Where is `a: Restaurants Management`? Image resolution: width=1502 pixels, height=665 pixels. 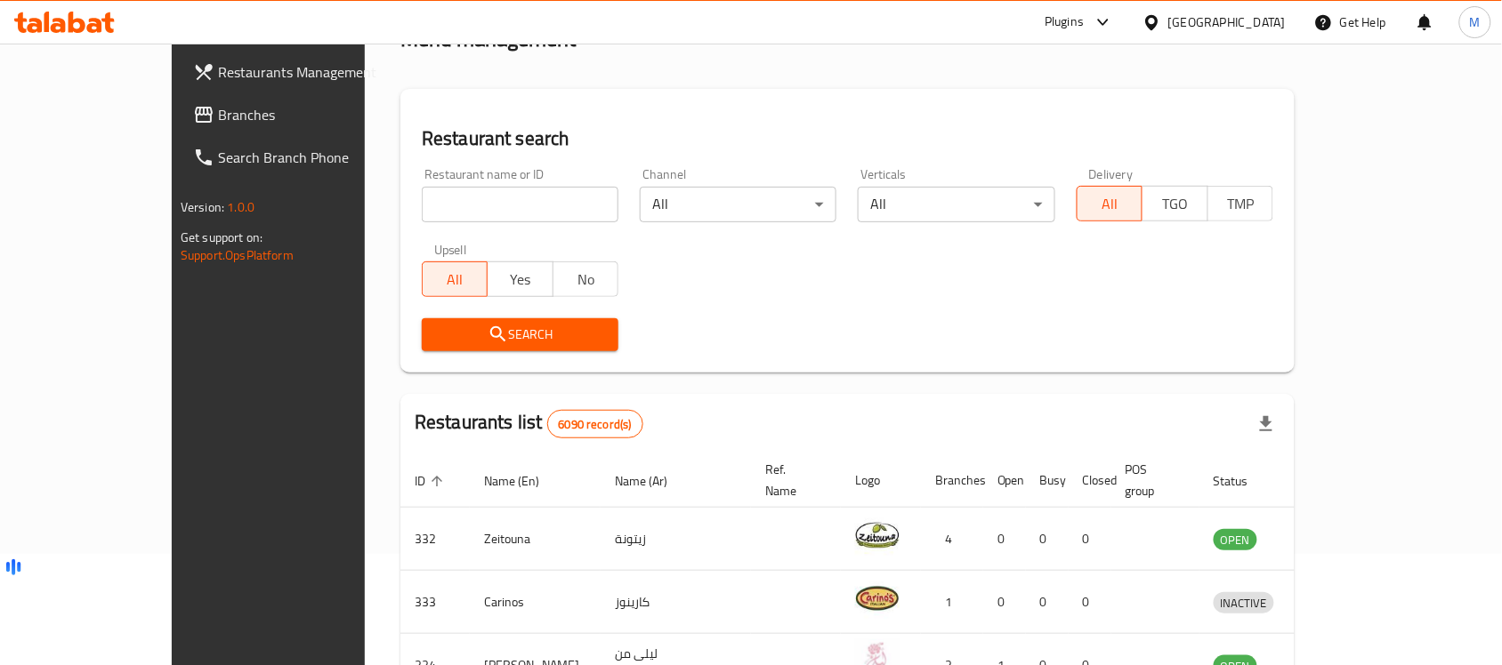
a: Restaurants Management is located at coordinates (301, 72).